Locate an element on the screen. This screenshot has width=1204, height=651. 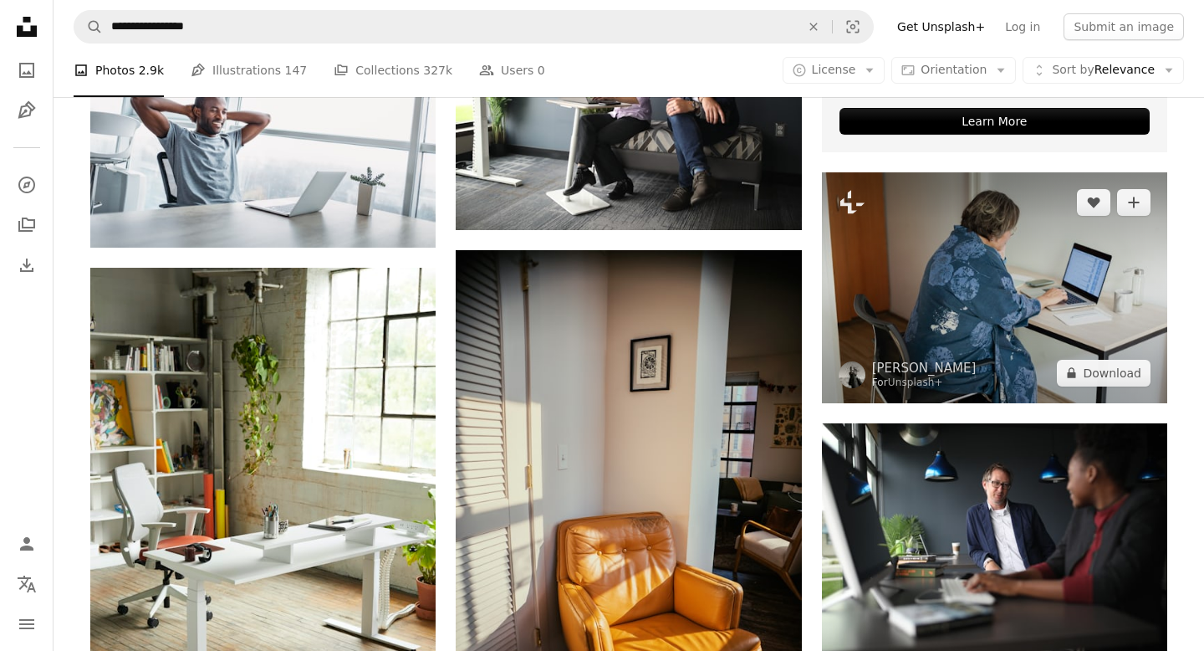
a: Go to Diana Light's profile is located at coordinates (852, 375).